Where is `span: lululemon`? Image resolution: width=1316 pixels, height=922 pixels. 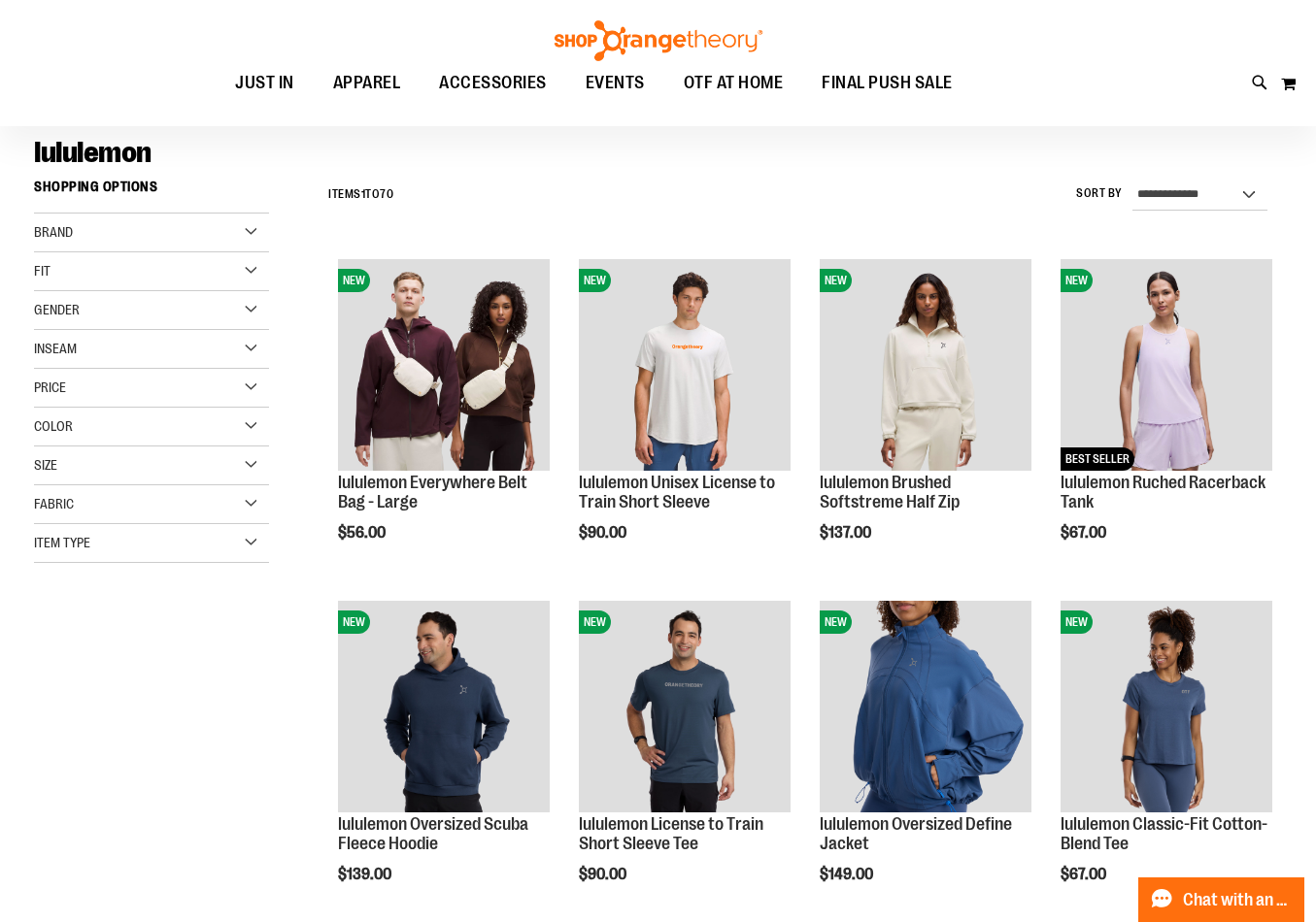
span: lululemon is located at coordinates (92, 152).